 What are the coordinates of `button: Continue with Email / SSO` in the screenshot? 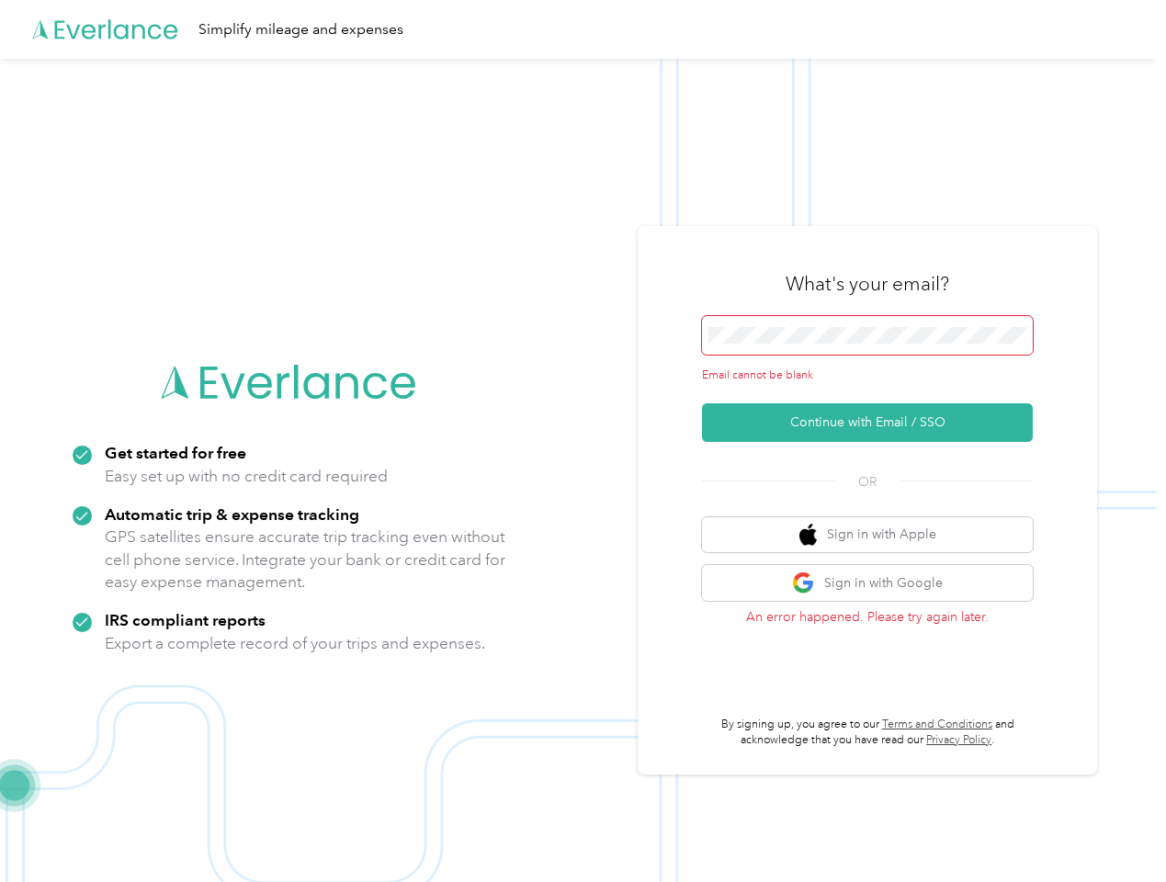 It's located at (867, 423).